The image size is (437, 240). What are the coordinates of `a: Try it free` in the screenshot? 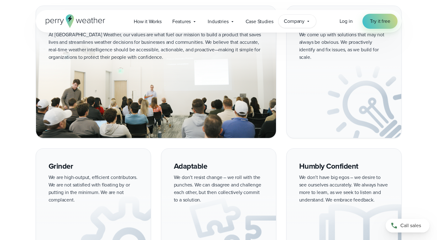 It's located at (380, 21).